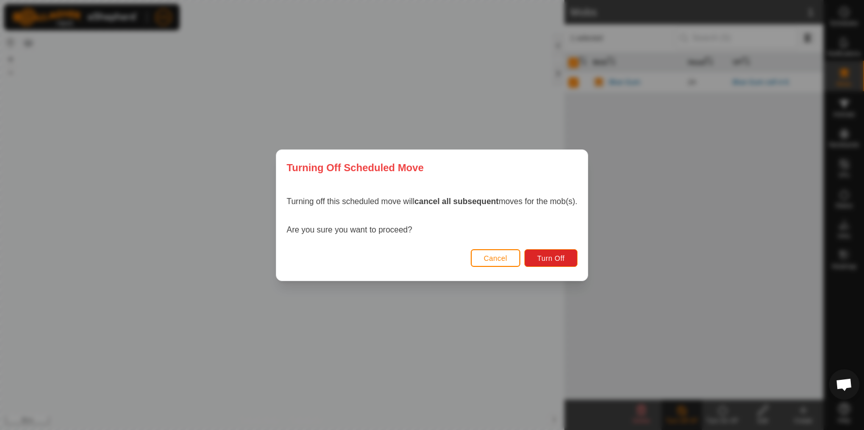 This screenshot has width=864, height=430. I want to click on a: Open chat, so click(844, 384).